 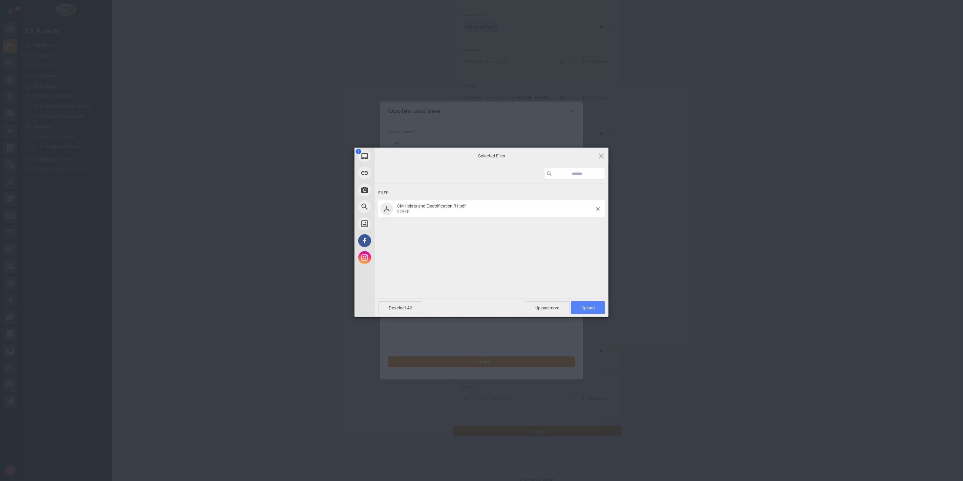 What do you see at coordinates (491, 156) in the screenshot?
I see `span: Selected Files` at bounding box center [491, 156].